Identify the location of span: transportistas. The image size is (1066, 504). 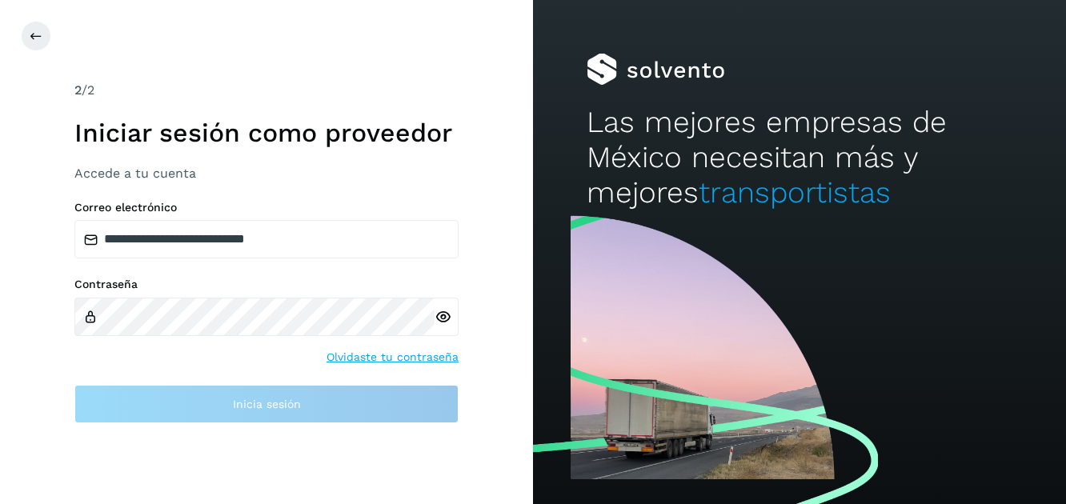
(795, 192).